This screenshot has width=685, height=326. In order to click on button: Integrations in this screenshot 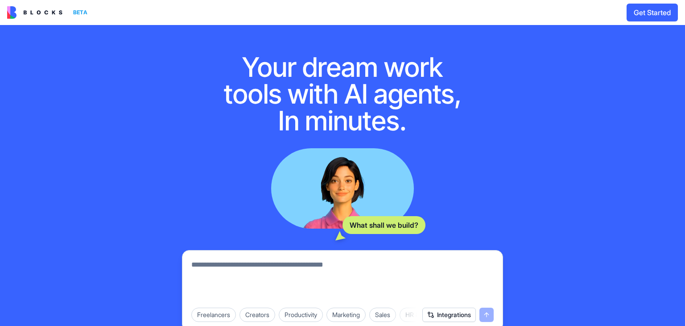, I will do `click(449, 314)`.